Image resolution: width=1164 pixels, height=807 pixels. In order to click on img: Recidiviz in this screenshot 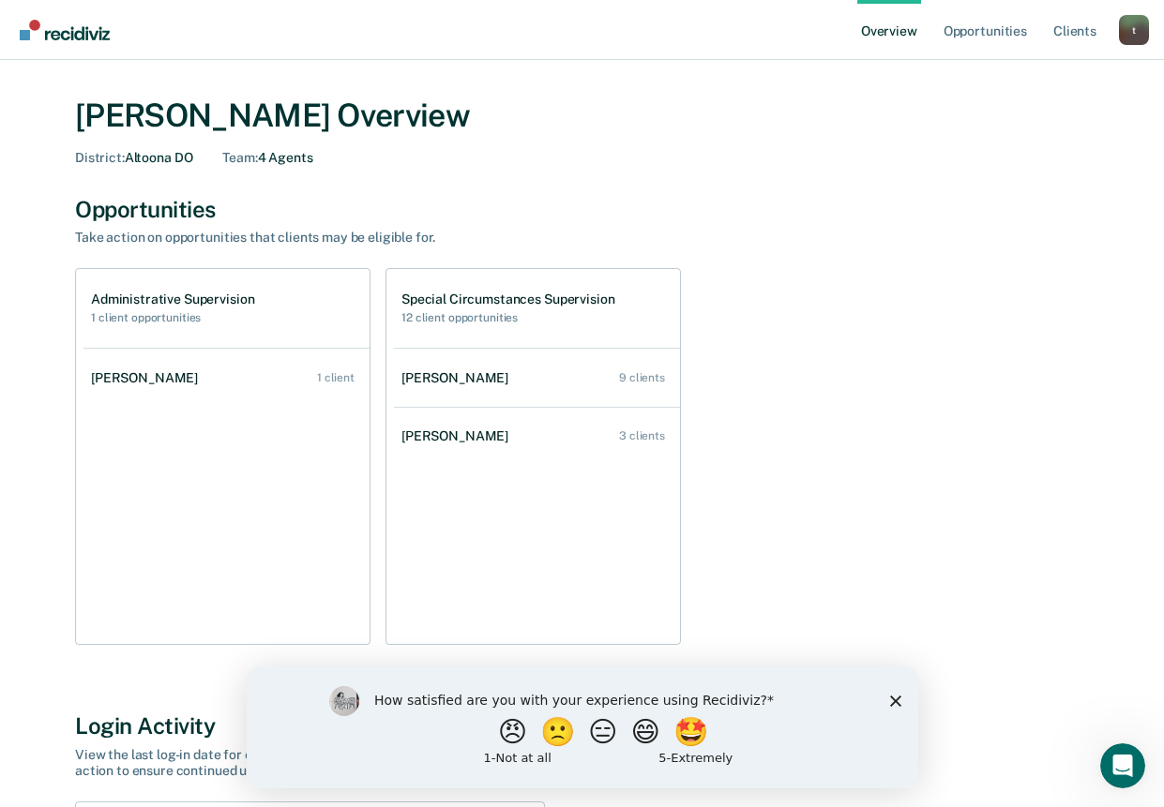, I will do `click(65, 30)`.